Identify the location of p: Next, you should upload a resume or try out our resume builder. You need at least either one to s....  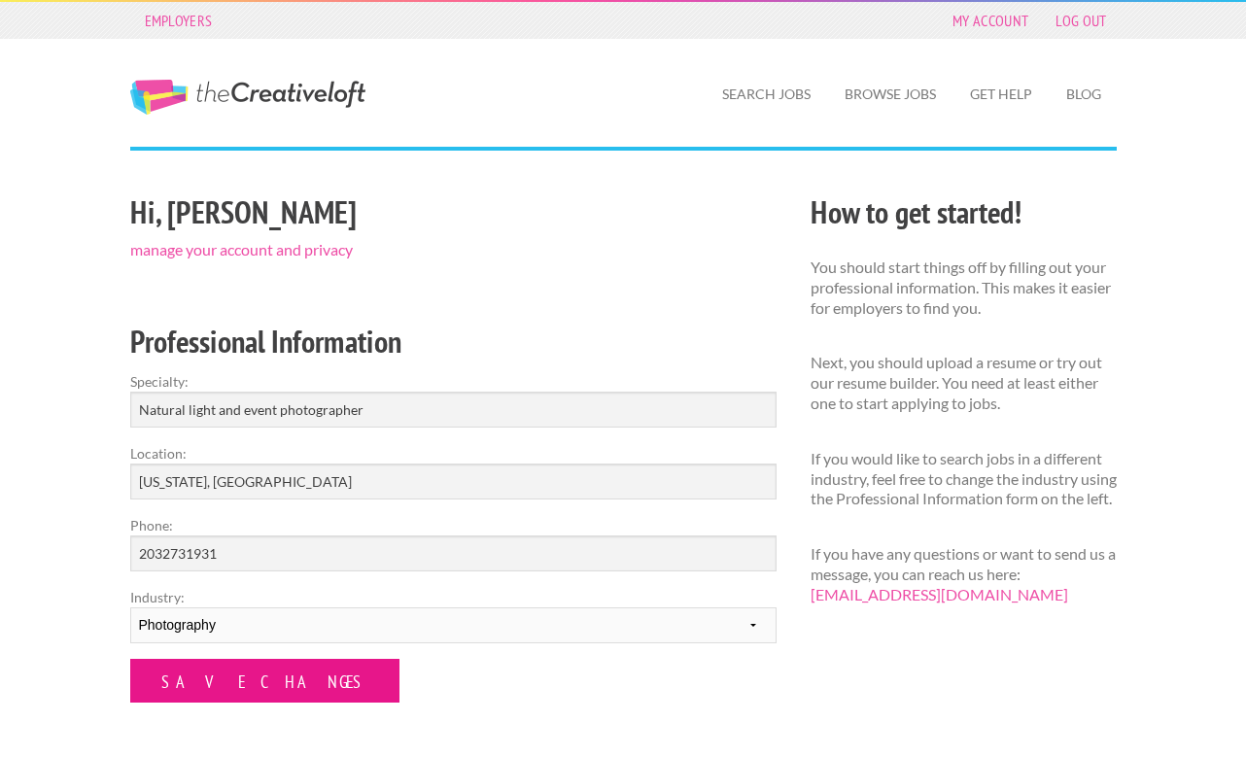
(963, 383).